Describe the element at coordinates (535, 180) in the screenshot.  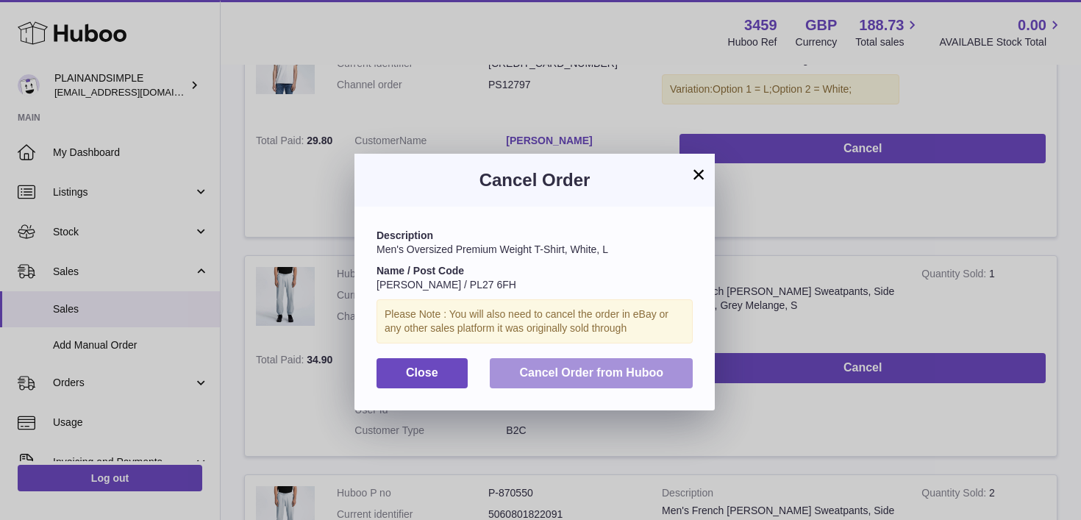
I see `h3: Cancel Order` at that location.